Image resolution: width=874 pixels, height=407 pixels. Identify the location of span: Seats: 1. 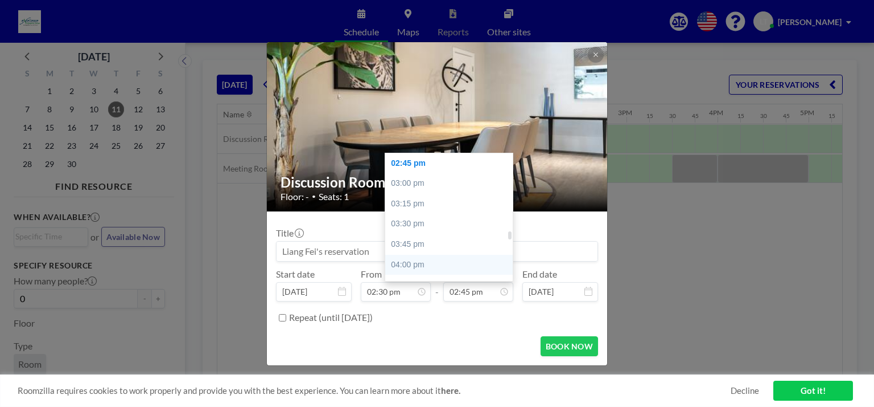
(334, 196).